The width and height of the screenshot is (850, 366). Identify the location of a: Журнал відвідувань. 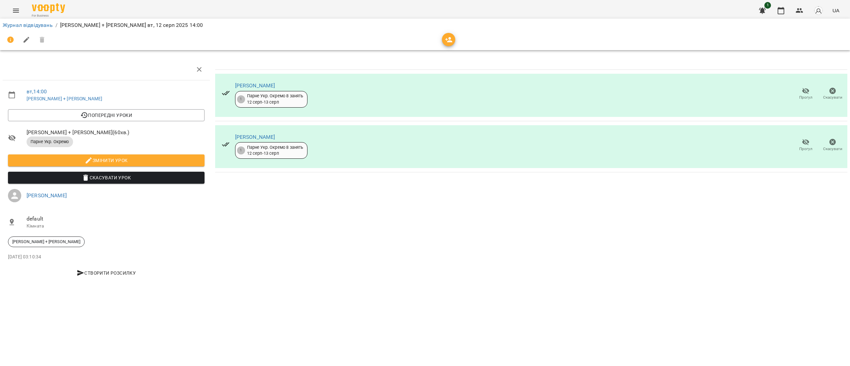
(28, 25).